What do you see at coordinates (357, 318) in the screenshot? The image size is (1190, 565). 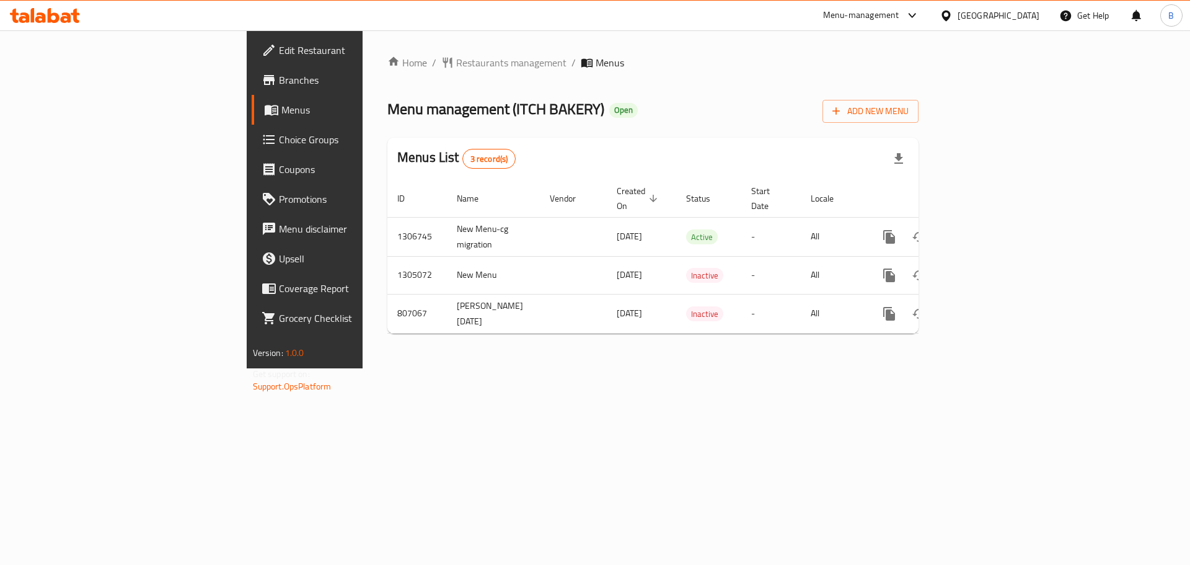 I see `span: Grocery Checklist` at bounding box center [357, 318].